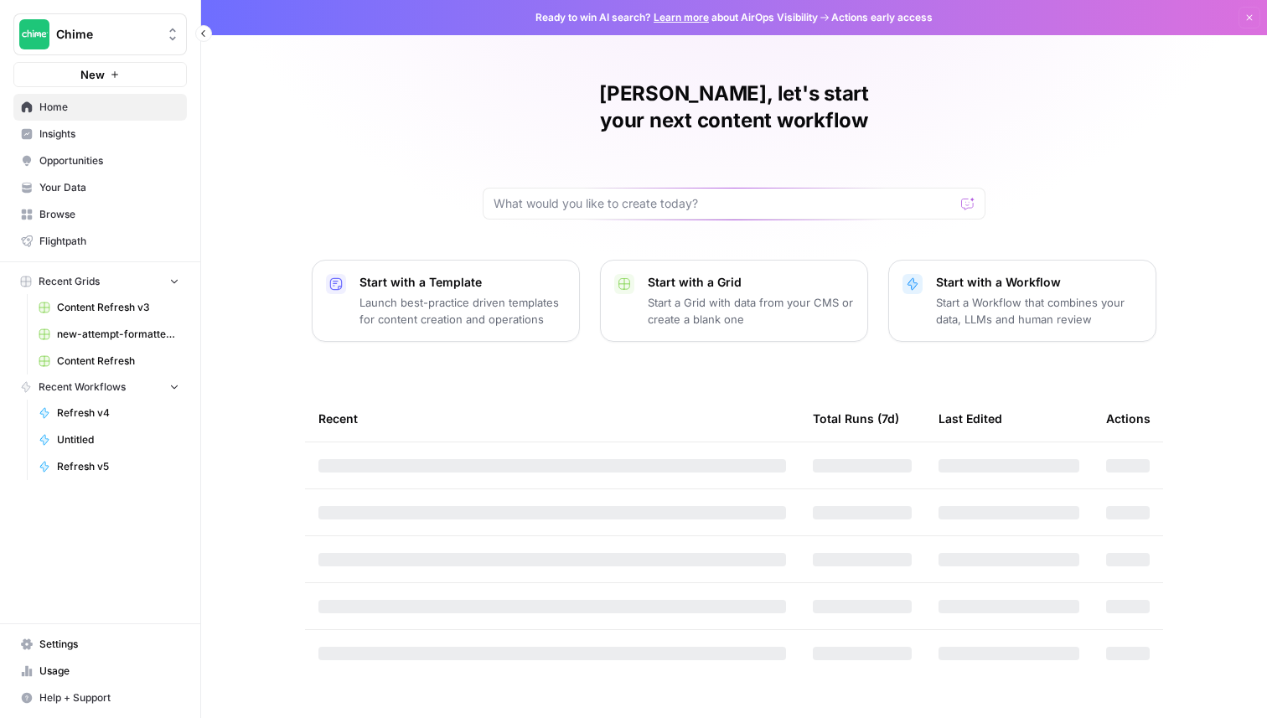 This screenshot has height=718, width=1267. What do you see at coordinates (463, 311) in the screenshot?
I see `p: Launch best-practice driven templates for content creation and operations` at bounding box center [463, 311].